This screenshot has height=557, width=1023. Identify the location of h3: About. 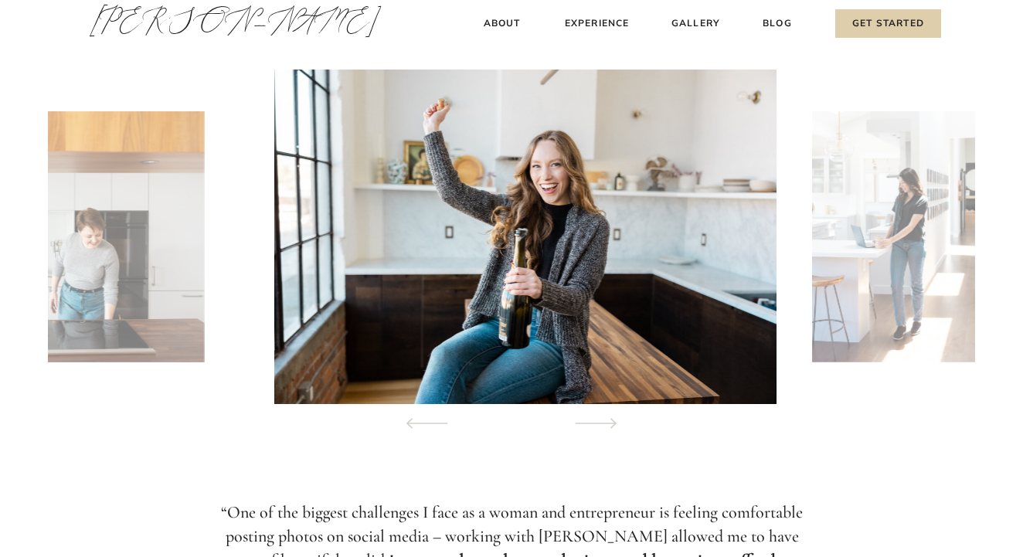
(502, 23).